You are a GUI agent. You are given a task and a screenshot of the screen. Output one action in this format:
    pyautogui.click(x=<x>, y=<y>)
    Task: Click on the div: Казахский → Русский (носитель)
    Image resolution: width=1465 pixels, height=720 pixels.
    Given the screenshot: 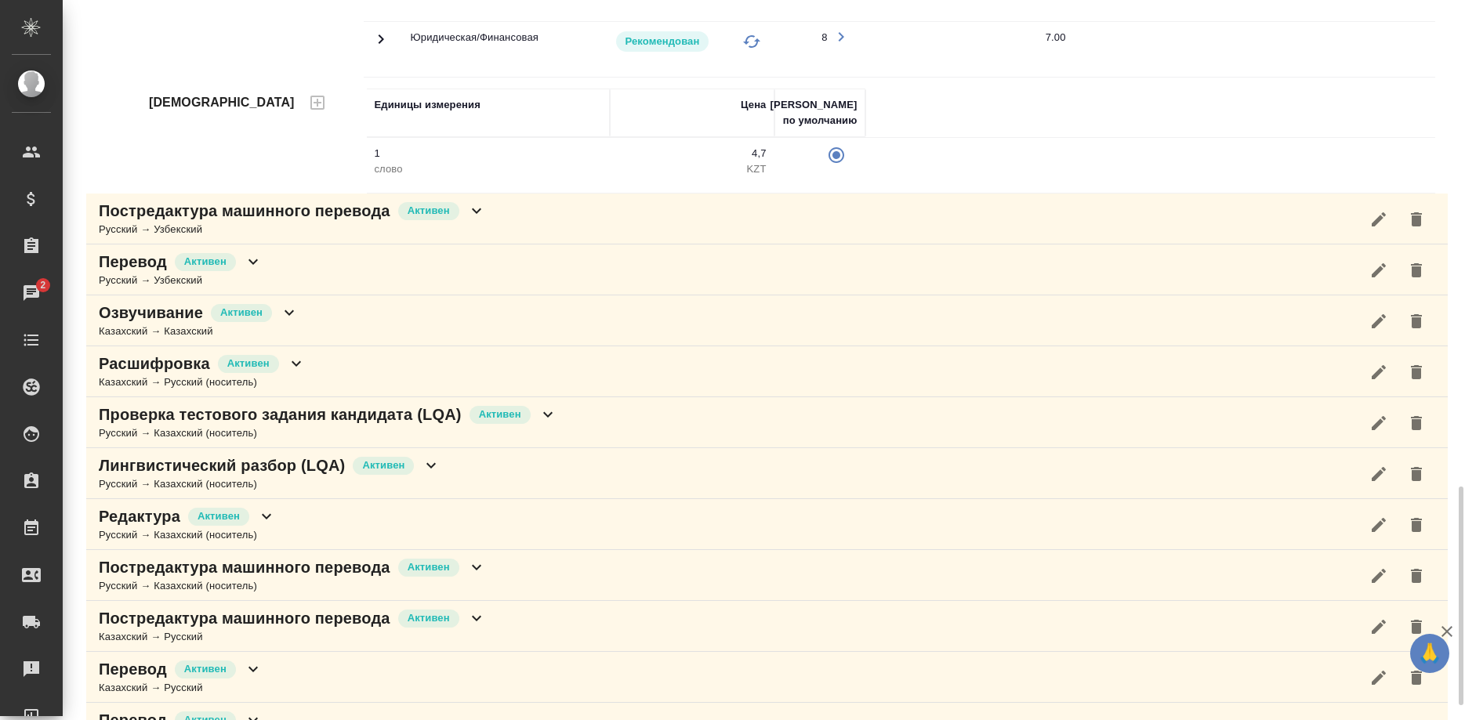 What is the action you would take?
    pyautogui.click(x=202, y=382)
    